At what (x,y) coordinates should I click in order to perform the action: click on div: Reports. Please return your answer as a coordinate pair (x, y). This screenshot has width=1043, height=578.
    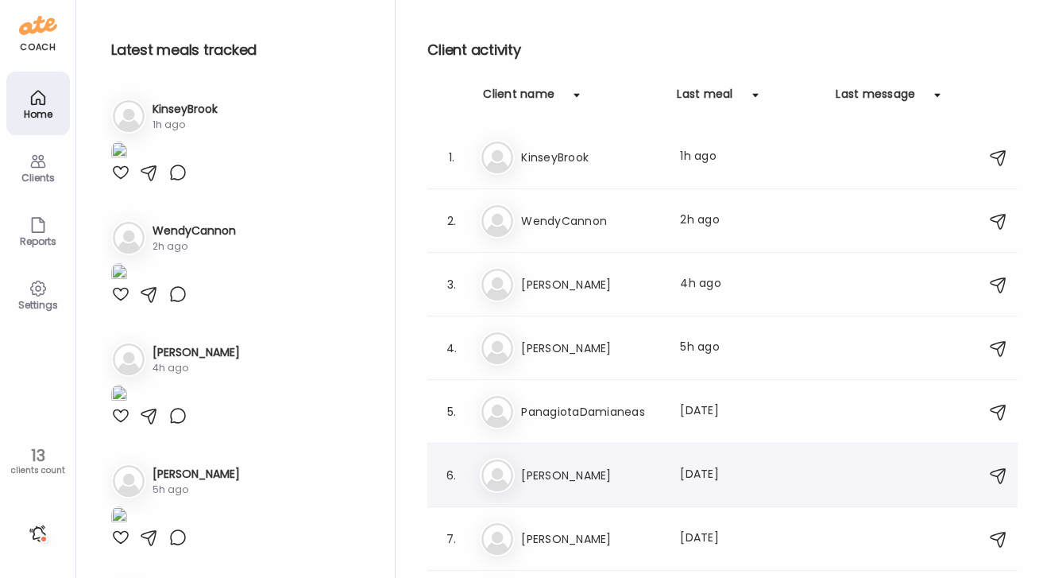
    Looking at the image, I should click on (38, 241).